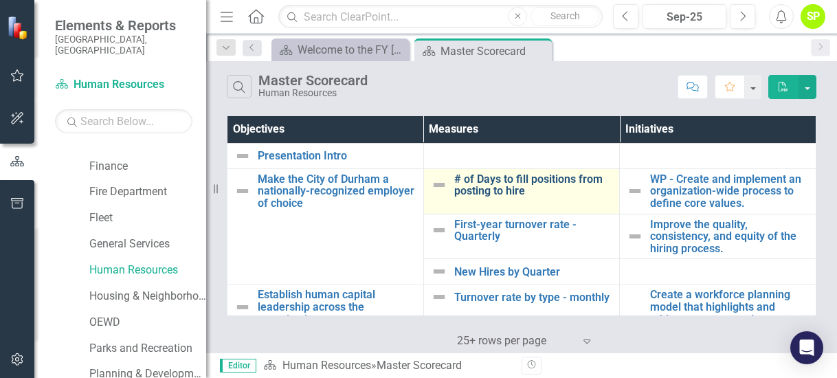  What do you see at coordinates (19, 27) in the screenshot?
I see `img: ClearPoint Strategy` at bounding box center [19, 27].